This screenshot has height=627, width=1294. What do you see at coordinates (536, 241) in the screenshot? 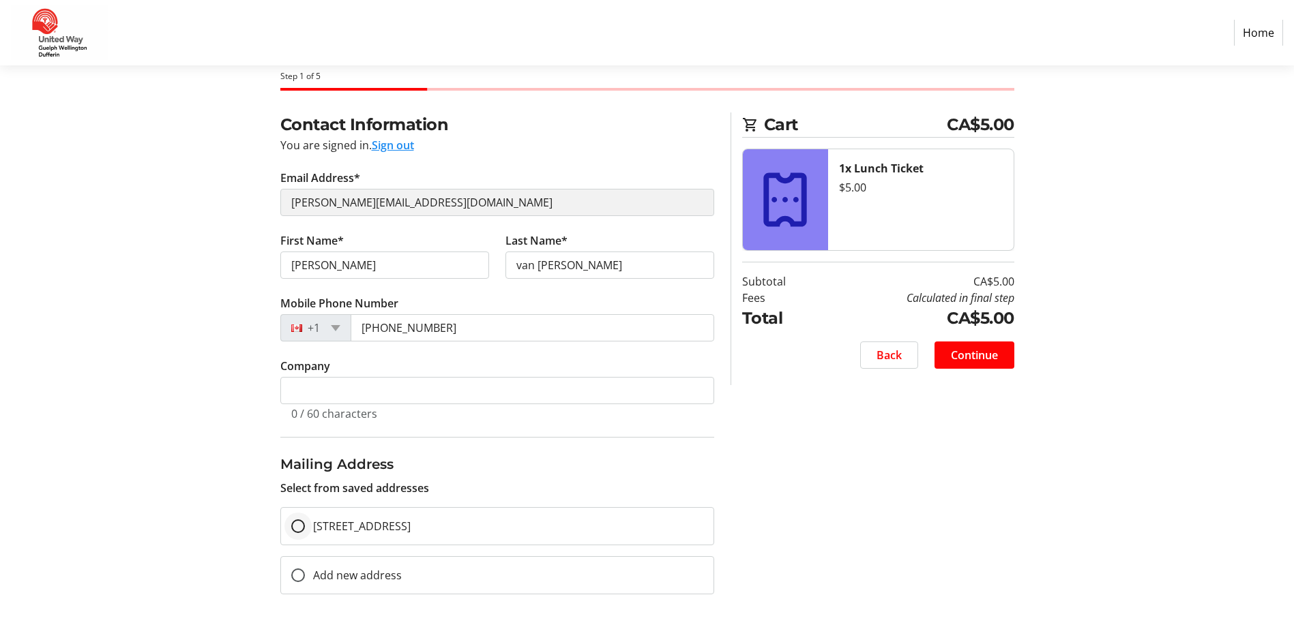
I see `label: Last Name*` at bounding box center [536, 241].